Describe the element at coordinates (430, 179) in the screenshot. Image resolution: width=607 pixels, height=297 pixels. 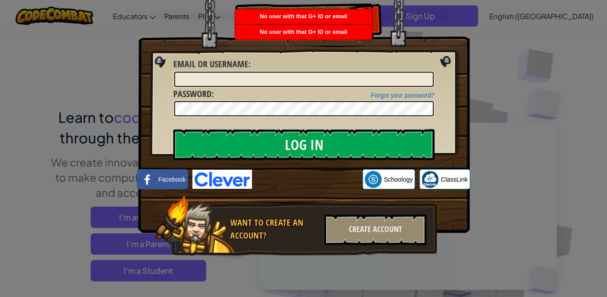
I see `img: classlink-logo-small.png` at that location.